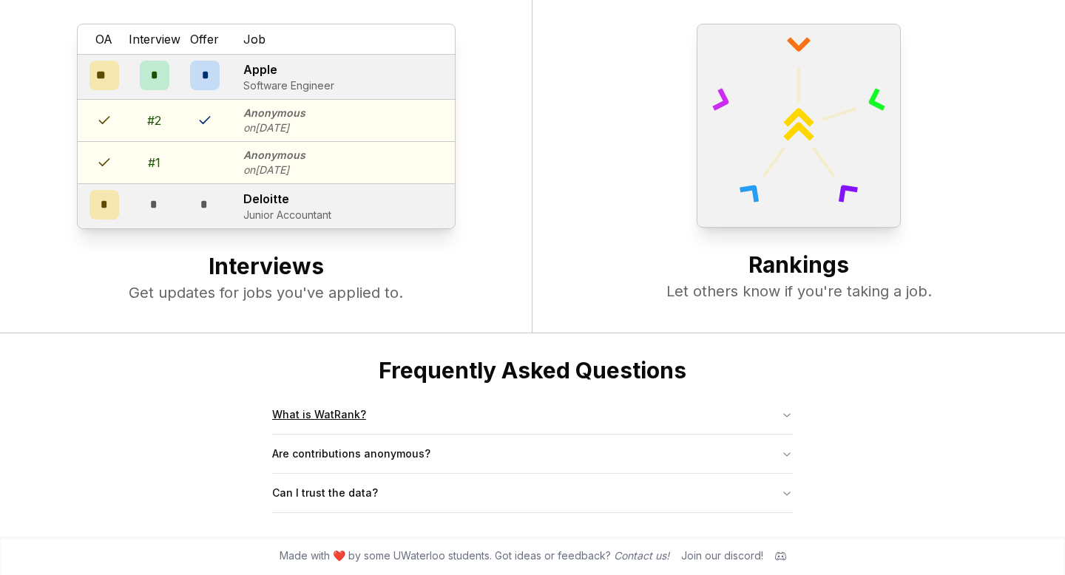 The image size is (1065, 575). I want to click on span: Made with ❤️ by some UWaterloo students. Got ideas or feedback?, so click(474, 556).